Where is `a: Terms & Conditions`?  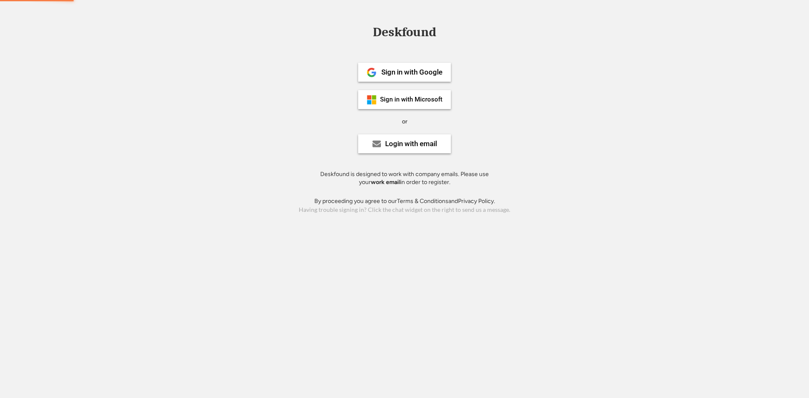 a: Terms & Conditions is located at coordinates (423, 201).